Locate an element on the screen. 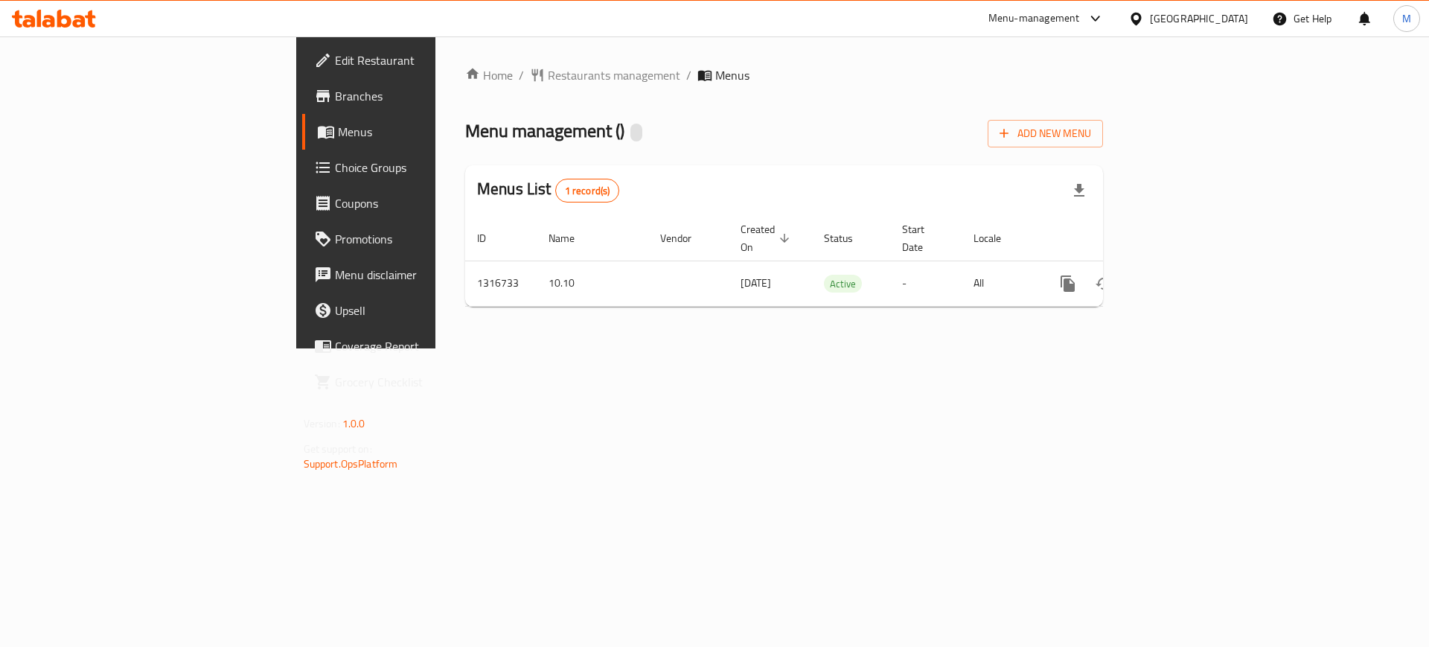  h2: Menus List is located at coordinates (548, 190).